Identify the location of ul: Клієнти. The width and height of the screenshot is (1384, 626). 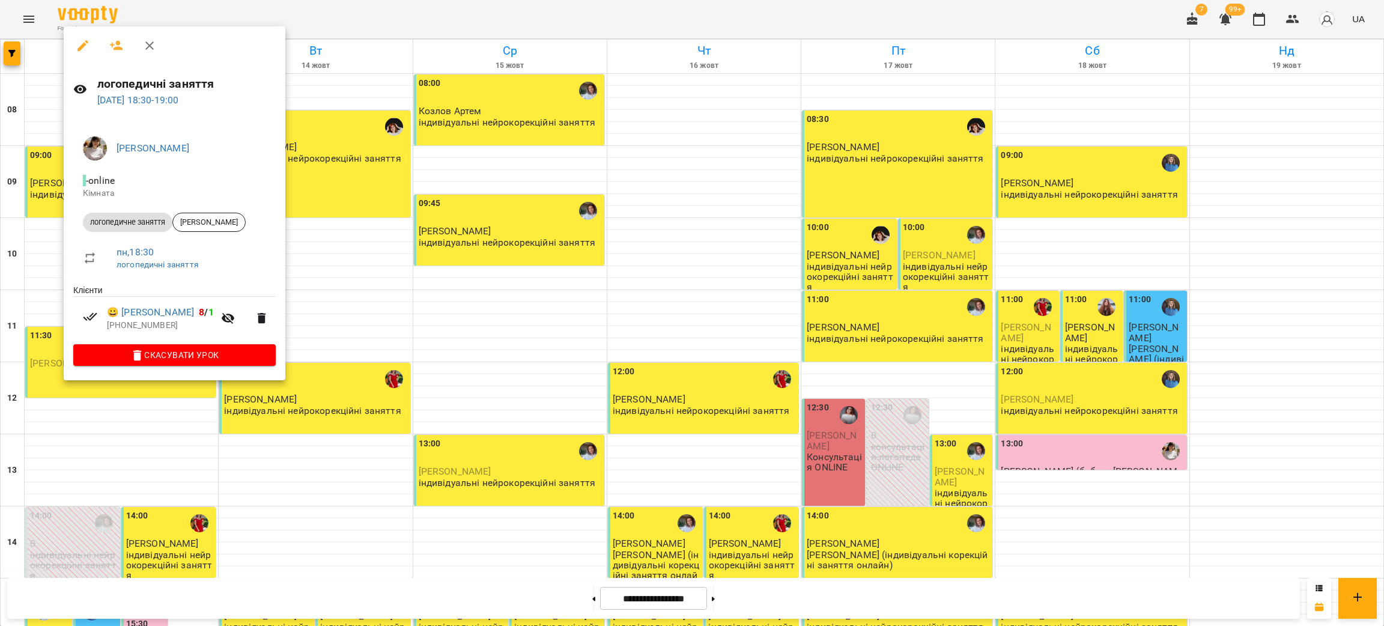
(174, 314).